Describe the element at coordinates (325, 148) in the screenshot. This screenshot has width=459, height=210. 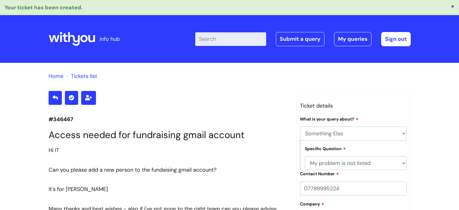
I see `label: Specific Question` at that location.